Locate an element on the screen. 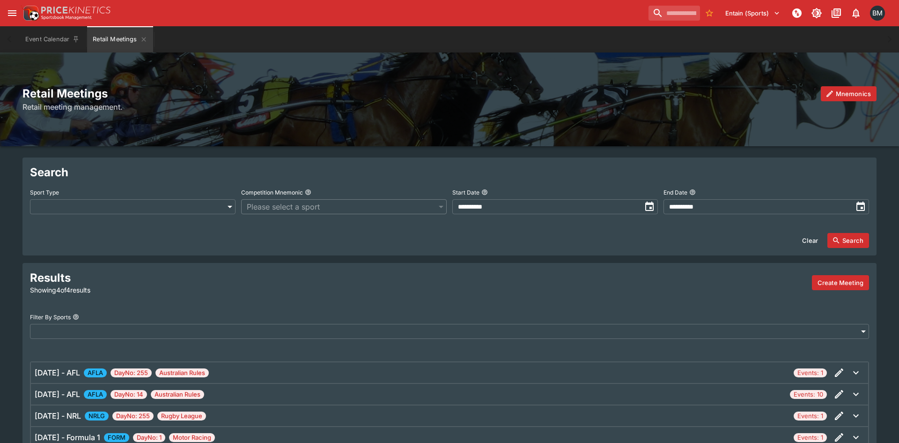  h6: Retail meeting management. is located at coordinates (450, 107).